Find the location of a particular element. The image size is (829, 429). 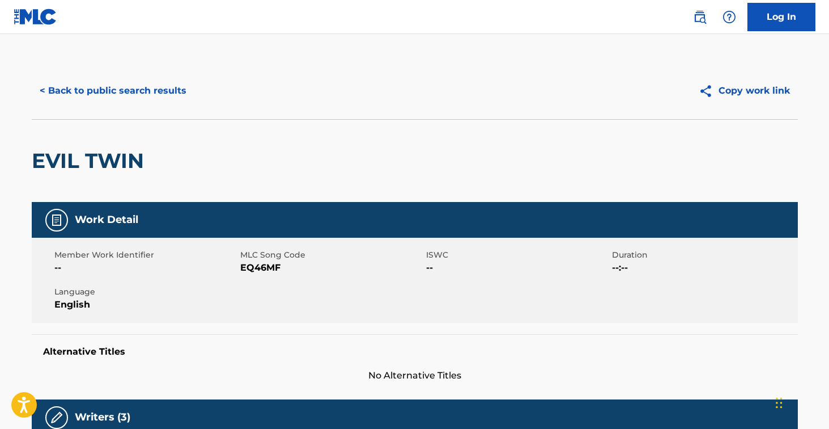

img: Work Detail is located at coordinates (57, 220).